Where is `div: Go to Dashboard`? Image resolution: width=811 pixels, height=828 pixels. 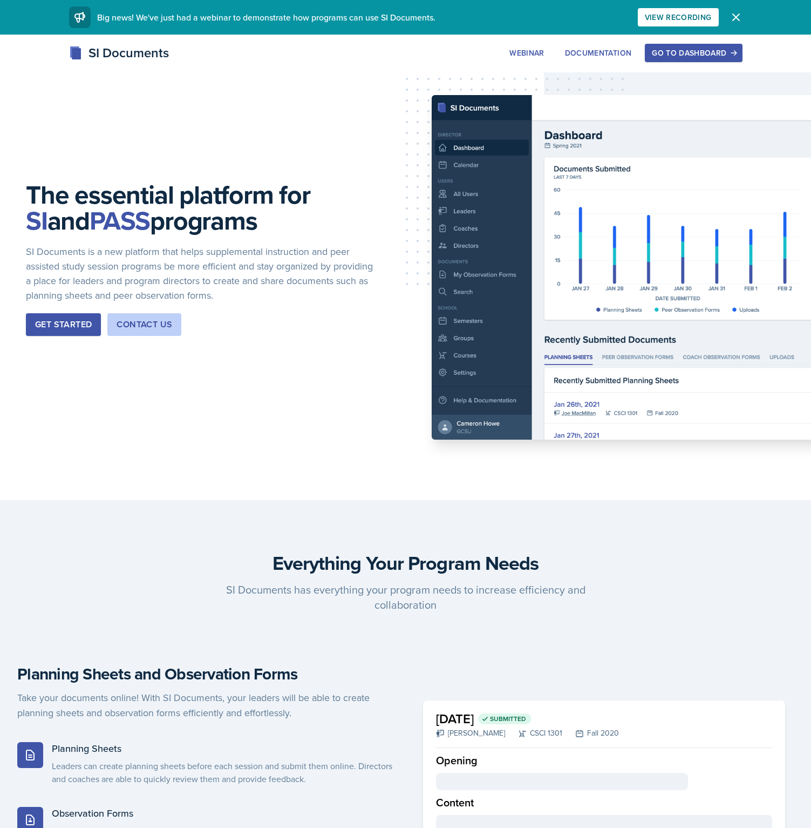 div: Go to Dashboard is located at coordinates (694, 53).